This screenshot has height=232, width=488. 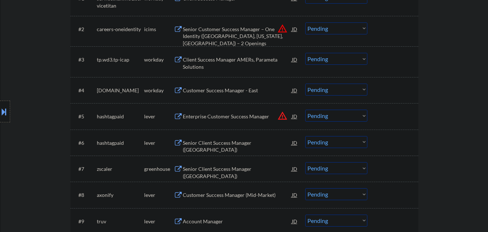 What do you see at coordinates (238, 116) in the screenshot?
I see `div: Enterprise Customer Success Manager` at bounding box center [238, 116].